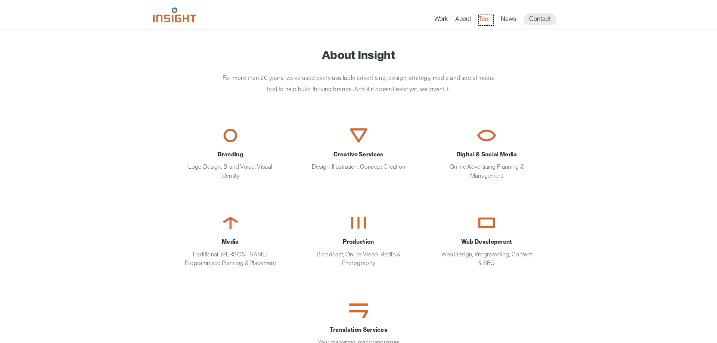 The image size is (717, 343). Describe the element at coordinates (359, 154) in the screenshot. I see `span: Creative Services` at that location.